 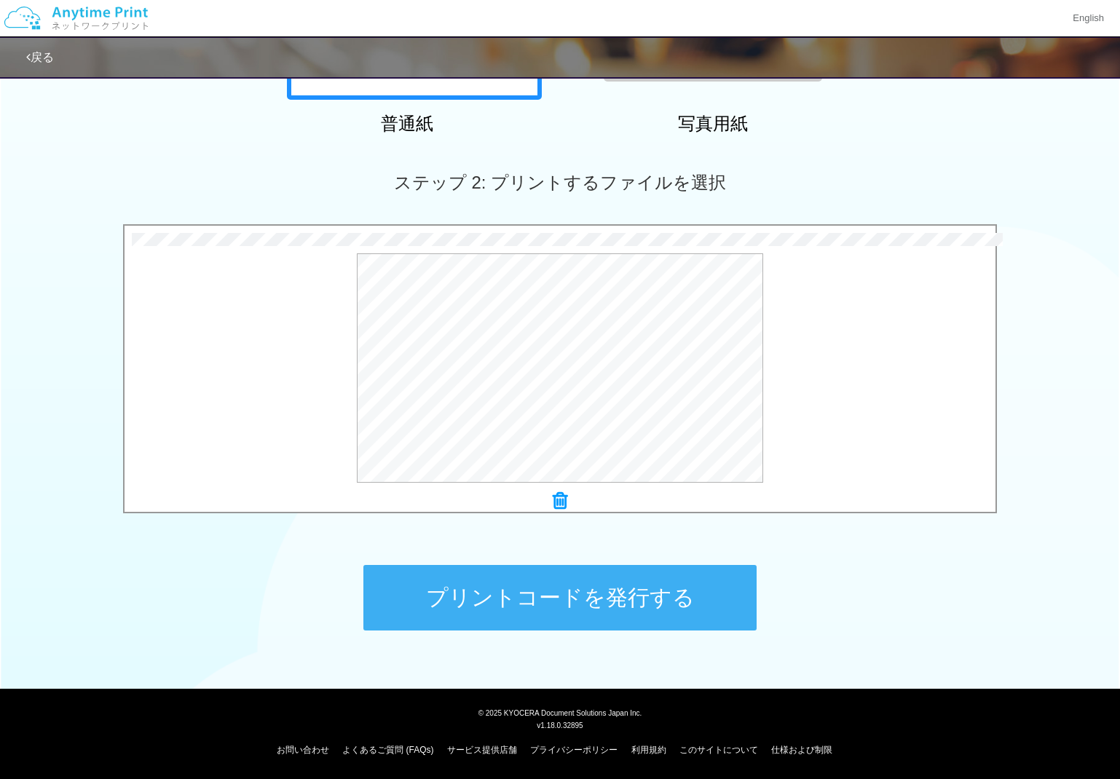 What do you see at coordinates (387, 750) in the screenshot?
I see `a: よくあるご質問 (FAQs)` at bounding box center [387, 750].